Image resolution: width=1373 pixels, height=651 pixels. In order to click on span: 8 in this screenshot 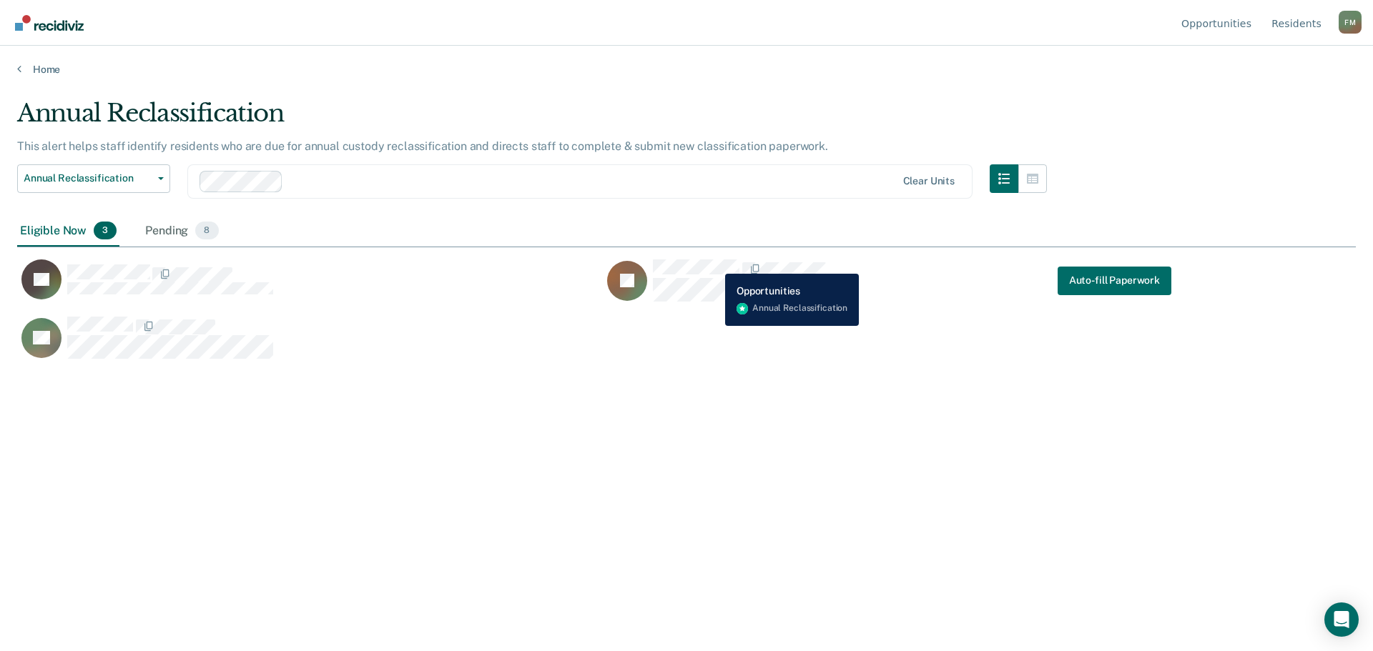, I will do `click(207, 231)`.